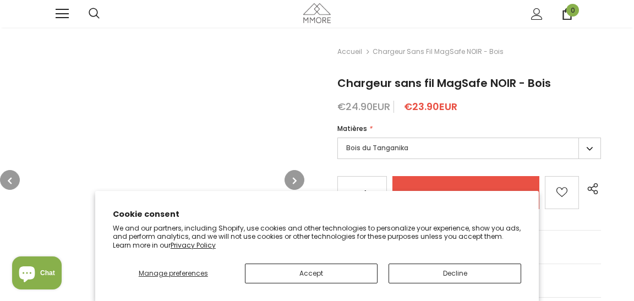  I want to click on span: €23.90EUR, so click(431, 106).